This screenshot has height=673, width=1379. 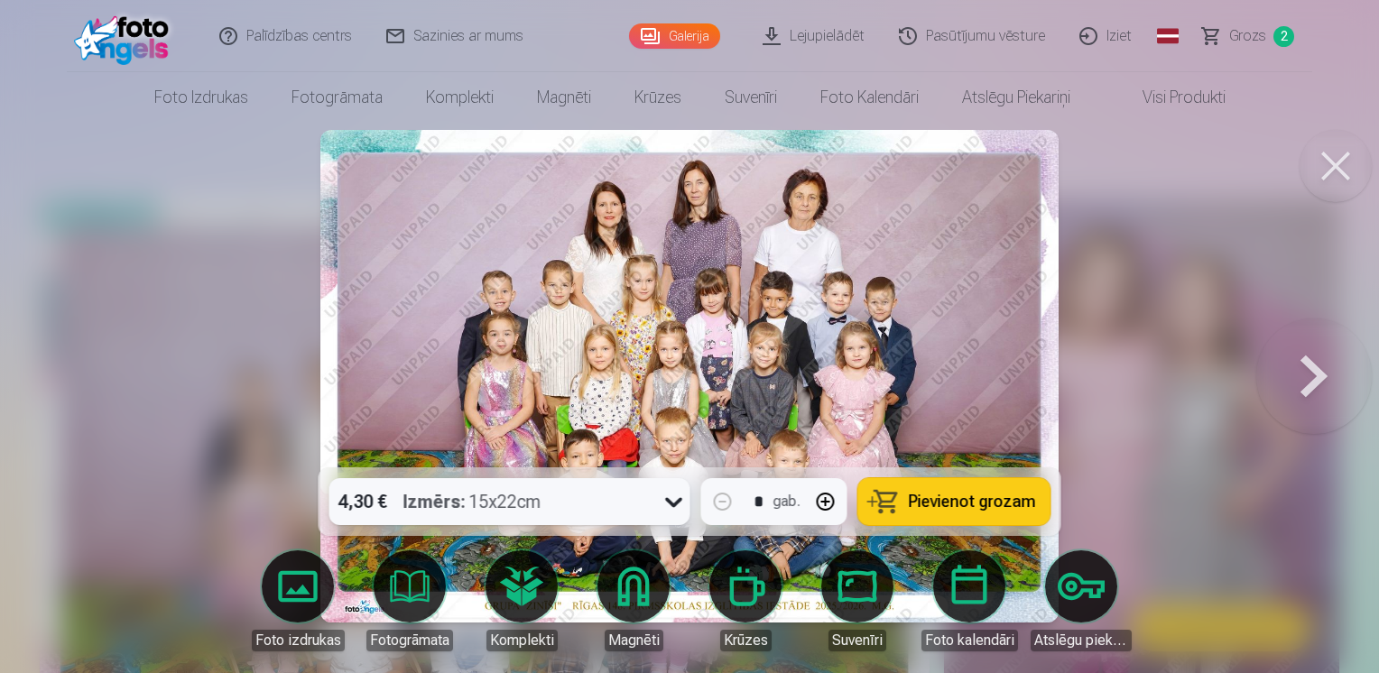 What do you see at coordinates (363, 502) in the screenshot?
I see `div: 4,30 €` at bounding box center [363, 502].